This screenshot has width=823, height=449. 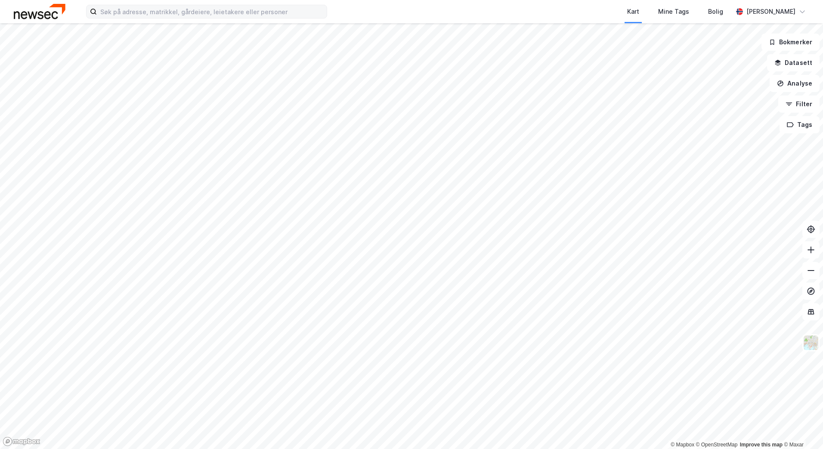 I want to click on div: Bolig, so click(x=715, y=12).